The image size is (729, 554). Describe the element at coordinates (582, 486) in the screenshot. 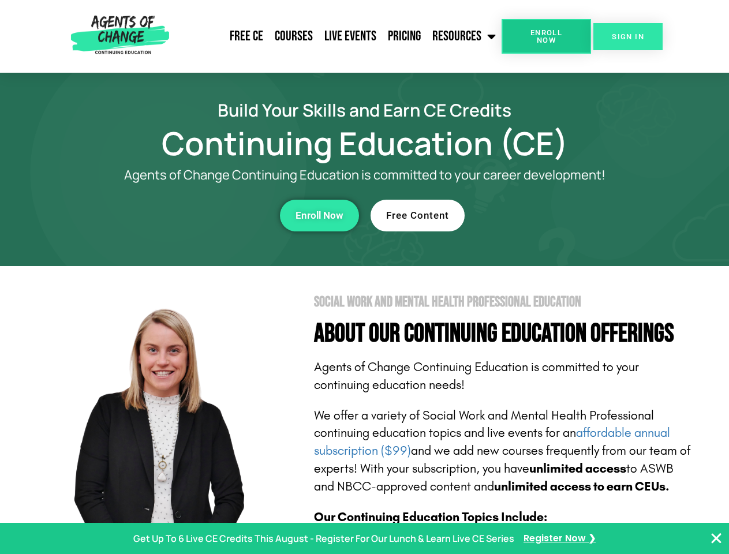

I see `b: unlimited access to earn CEUs.` at that location.